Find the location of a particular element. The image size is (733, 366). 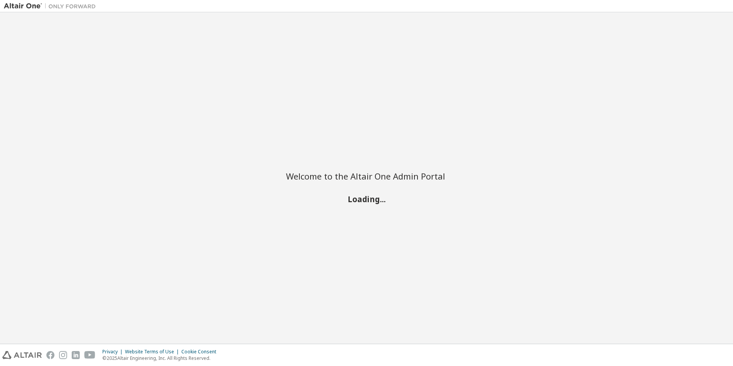

h2: Loading... is located at coordinates (366, 199).